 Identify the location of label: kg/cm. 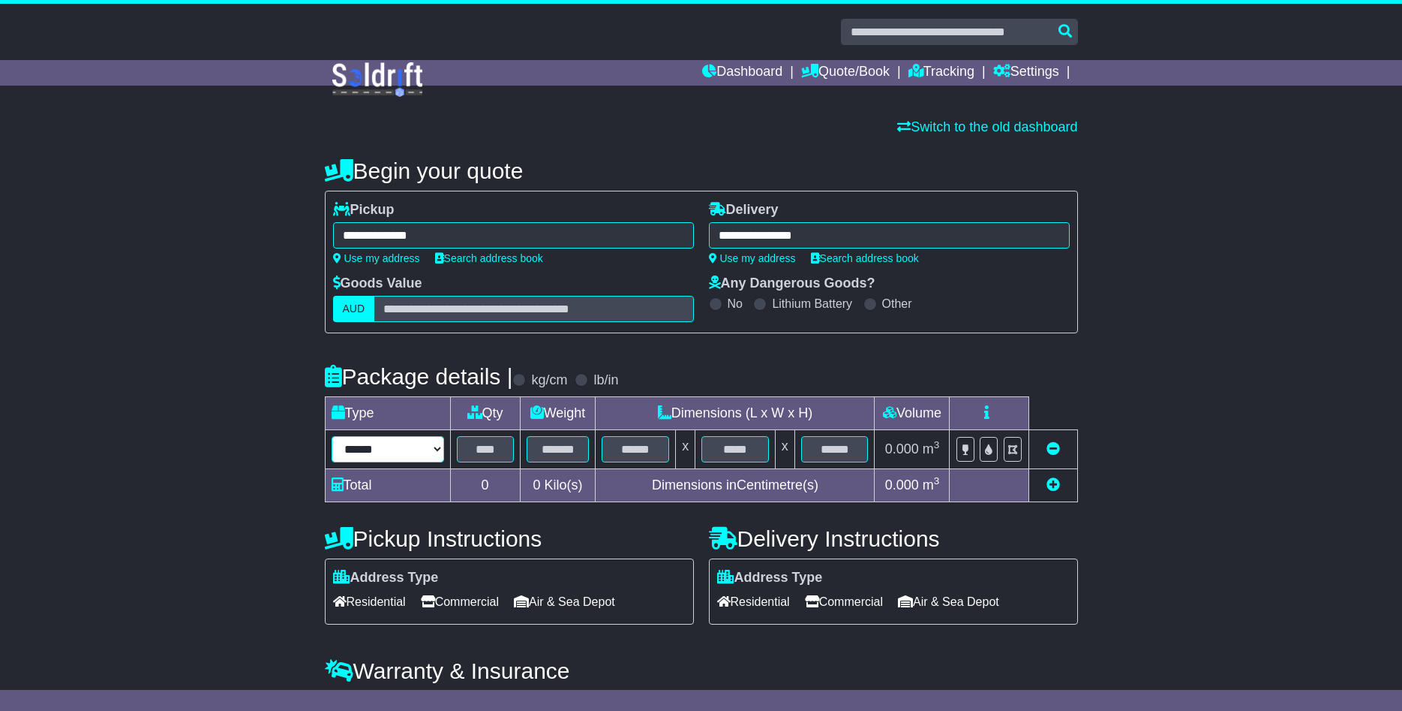
(549, 380).